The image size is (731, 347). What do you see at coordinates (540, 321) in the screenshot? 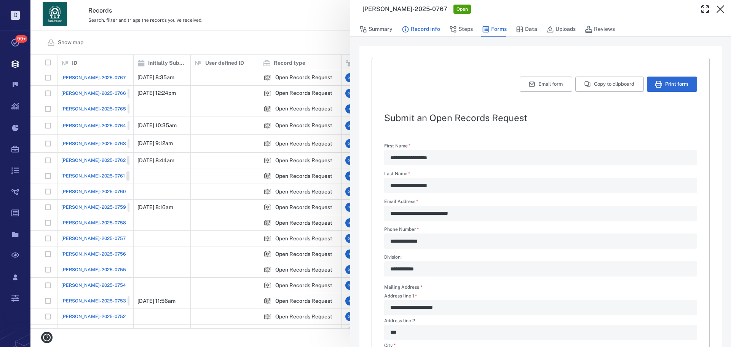
I see `label: Address line 2` at bounding box center [540, 321].